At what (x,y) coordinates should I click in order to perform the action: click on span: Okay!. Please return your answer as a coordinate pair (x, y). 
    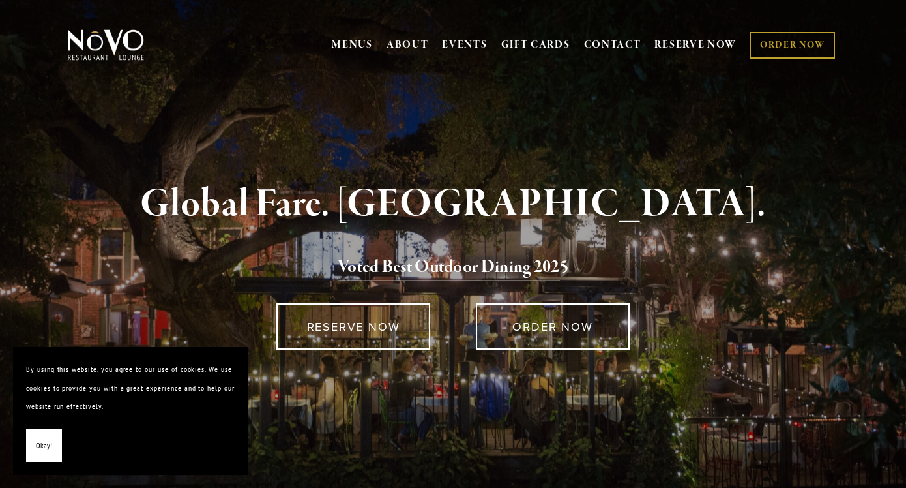
    Looking at the image, I should click on (44, 445).